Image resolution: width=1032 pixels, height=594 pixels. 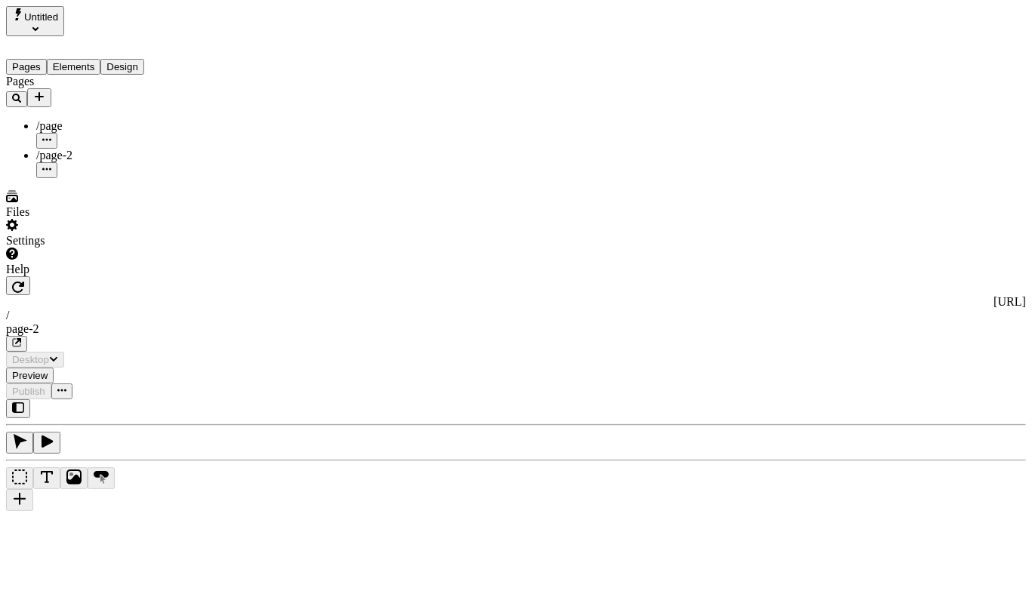 I want to click on button: Desktop, so click(x=35, y=359).